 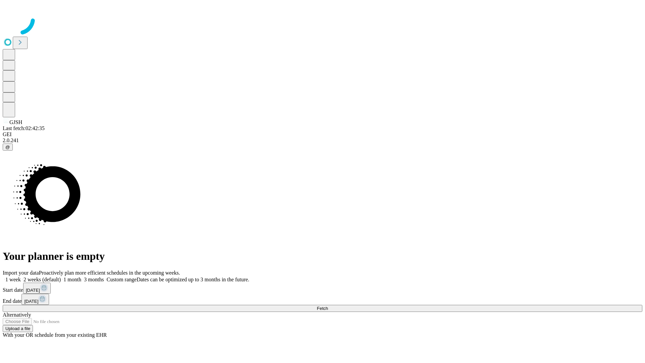 I want to click on span: With your OR schedule from your existing EHR, so click(x=55, y=335).